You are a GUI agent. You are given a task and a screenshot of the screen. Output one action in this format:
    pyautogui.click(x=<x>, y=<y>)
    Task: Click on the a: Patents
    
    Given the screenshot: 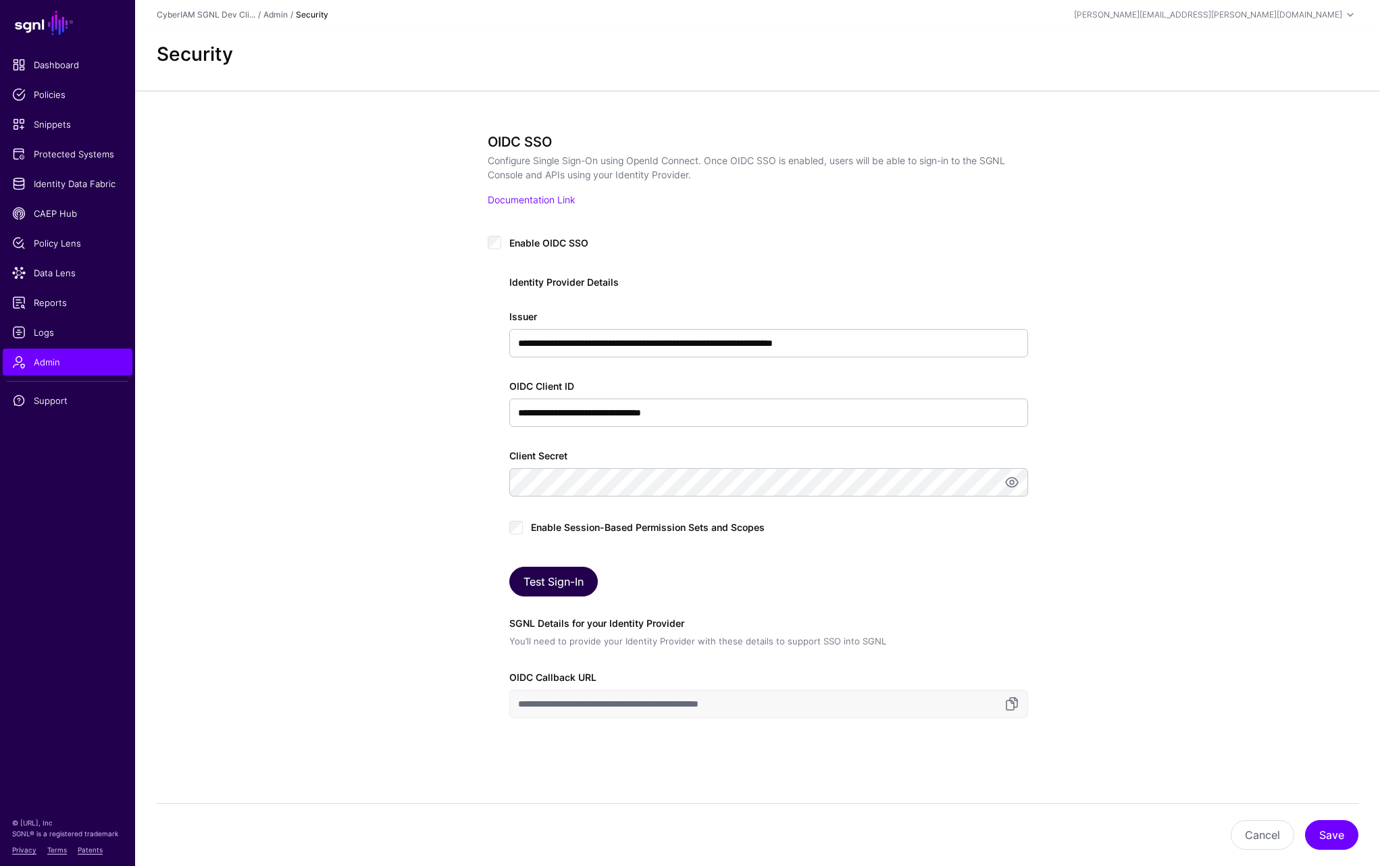 What is the action you would take?
    pyautogui.click(x=90, y=850)
    